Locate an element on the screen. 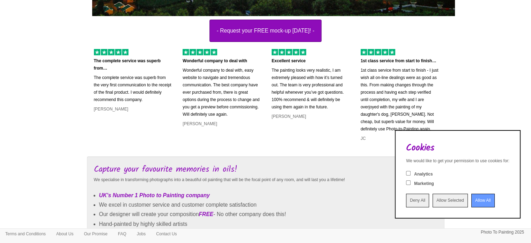 This screenshot has height=243, width=531. p: 1st class service from start to finish… is located at coordinates (400, 61).